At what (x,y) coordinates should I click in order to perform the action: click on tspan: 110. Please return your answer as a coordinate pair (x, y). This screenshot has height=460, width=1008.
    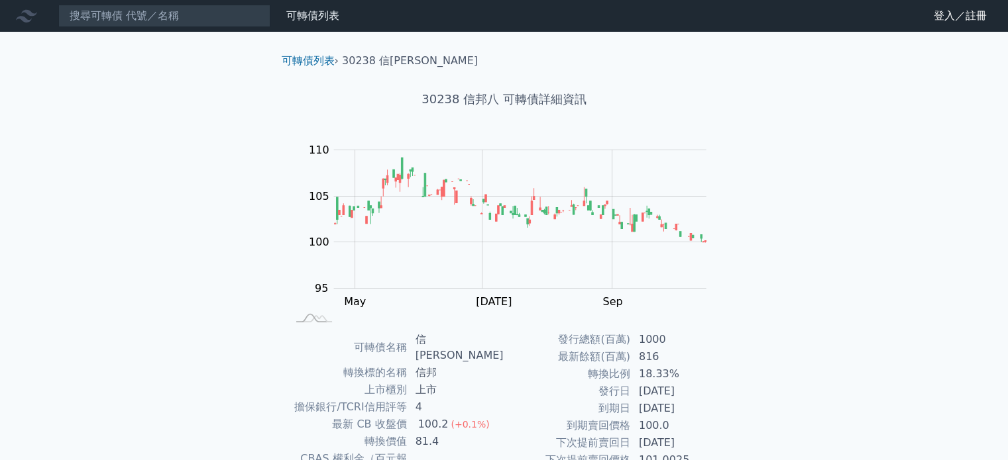
    Looking at the image, I should click on (319, 150).